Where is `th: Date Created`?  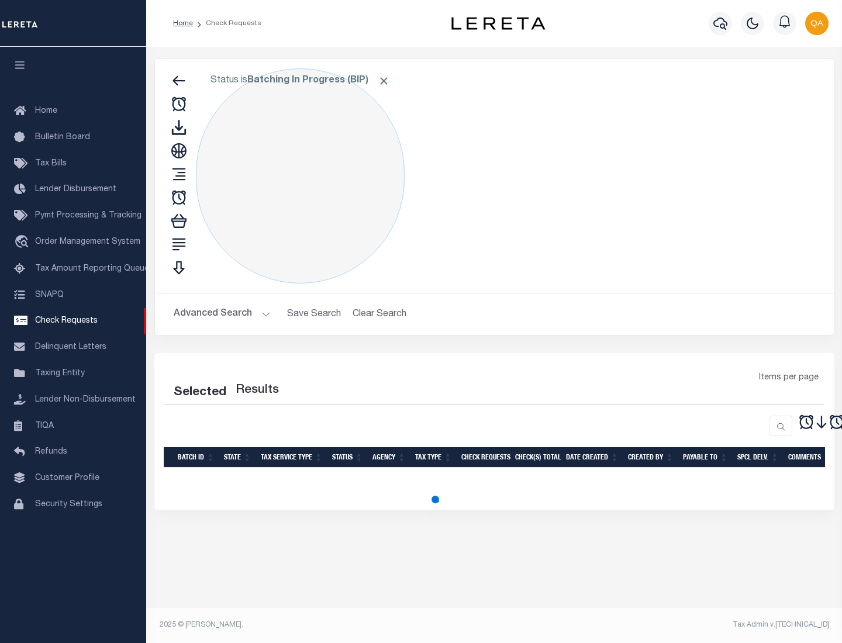 th: Date Created is located at coordinates (593, 457).